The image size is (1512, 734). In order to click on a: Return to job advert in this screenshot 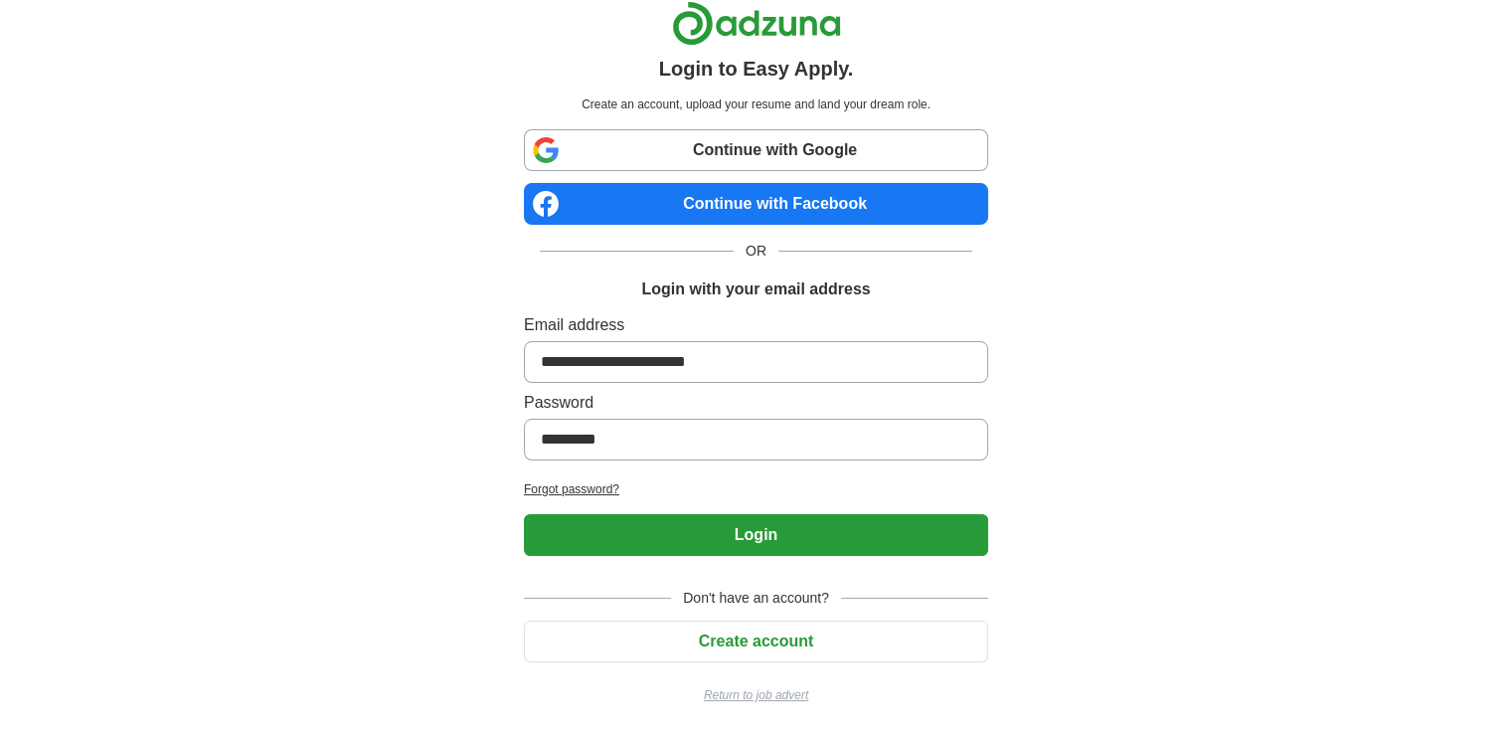, I will do `click(755, 695)`.